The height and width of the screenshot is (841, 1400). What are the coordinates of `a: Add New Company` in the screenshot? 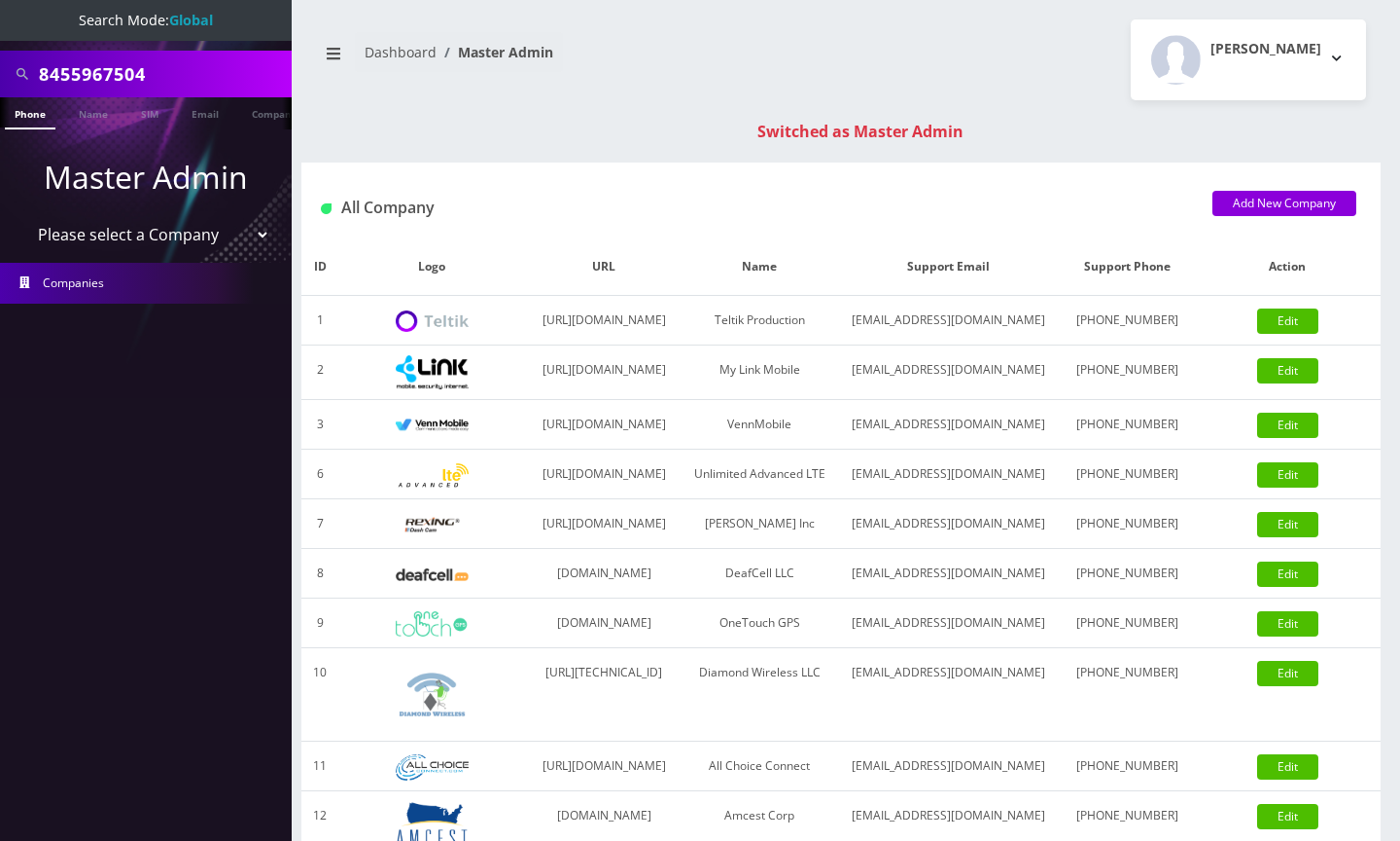 It's located at (1285, 204).